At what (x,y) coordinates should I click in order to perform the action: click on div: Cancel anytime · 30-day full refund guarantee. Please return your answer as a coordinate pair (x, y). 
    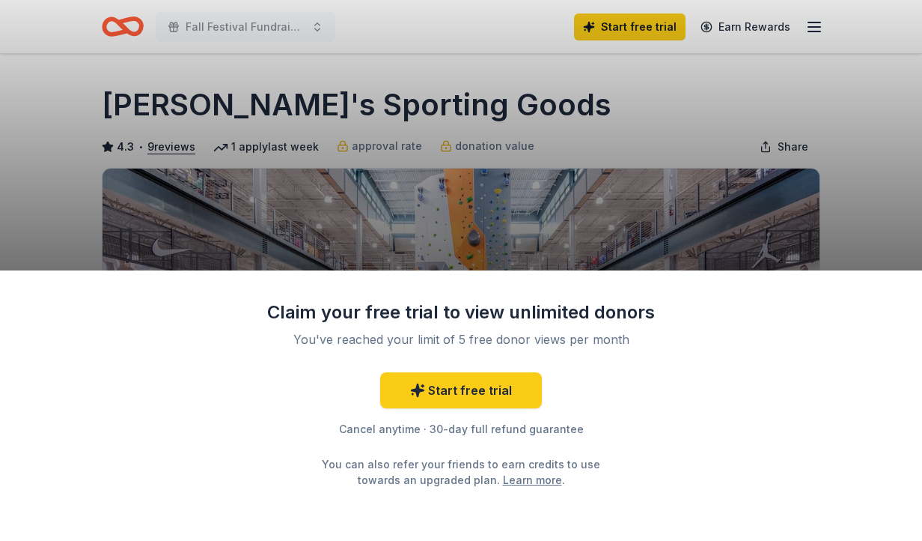
    Looking at the image, I should click on (461, 429).